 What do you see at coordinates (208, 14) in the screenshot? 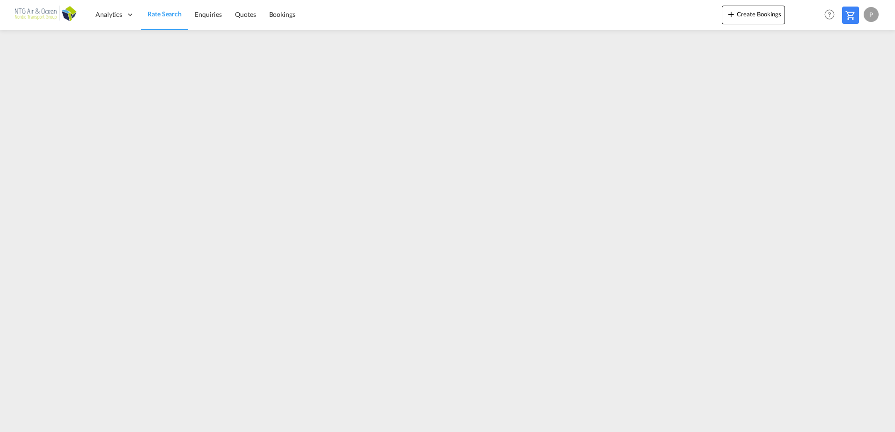
I see `span: Enquiries` at bounding box center [208, 14].